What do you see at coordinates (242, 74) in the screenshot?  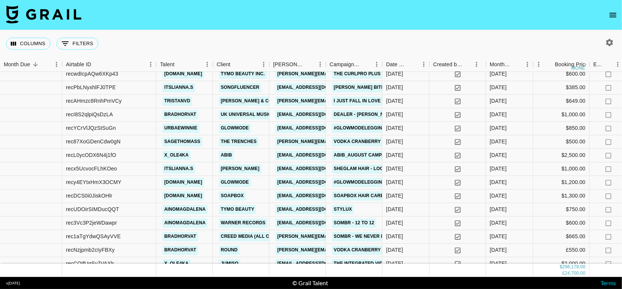 I see `a: TYMO BEAUTY INC.` at bounding box center [242, 74].